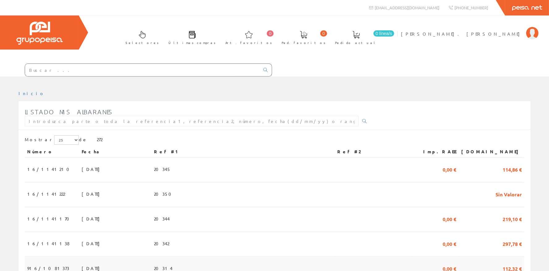  What do you see at coordinates (48, 243) in the screenshot?
I see `span: 16/1141138` at bounding box center [48, 243].